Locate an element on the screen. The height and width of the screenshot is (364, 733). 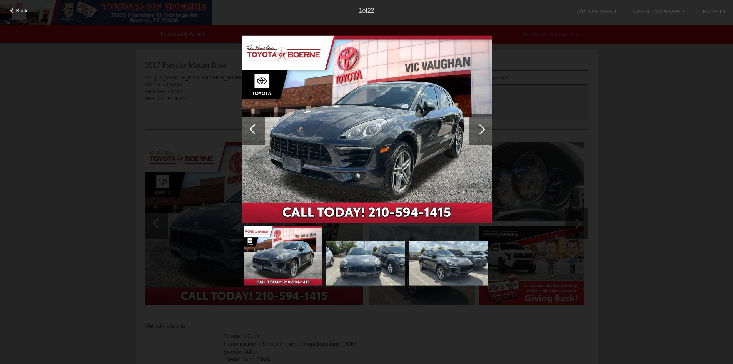
span: 22 is located at coordinates (371, 10).